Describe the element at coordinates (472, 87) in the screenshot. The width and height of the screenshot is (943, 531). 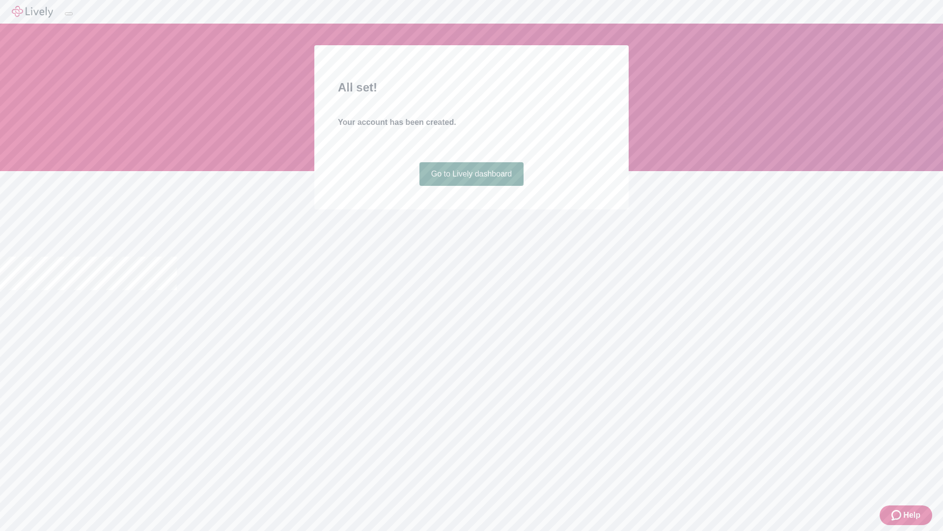
I see `h2: All set!` at that location.